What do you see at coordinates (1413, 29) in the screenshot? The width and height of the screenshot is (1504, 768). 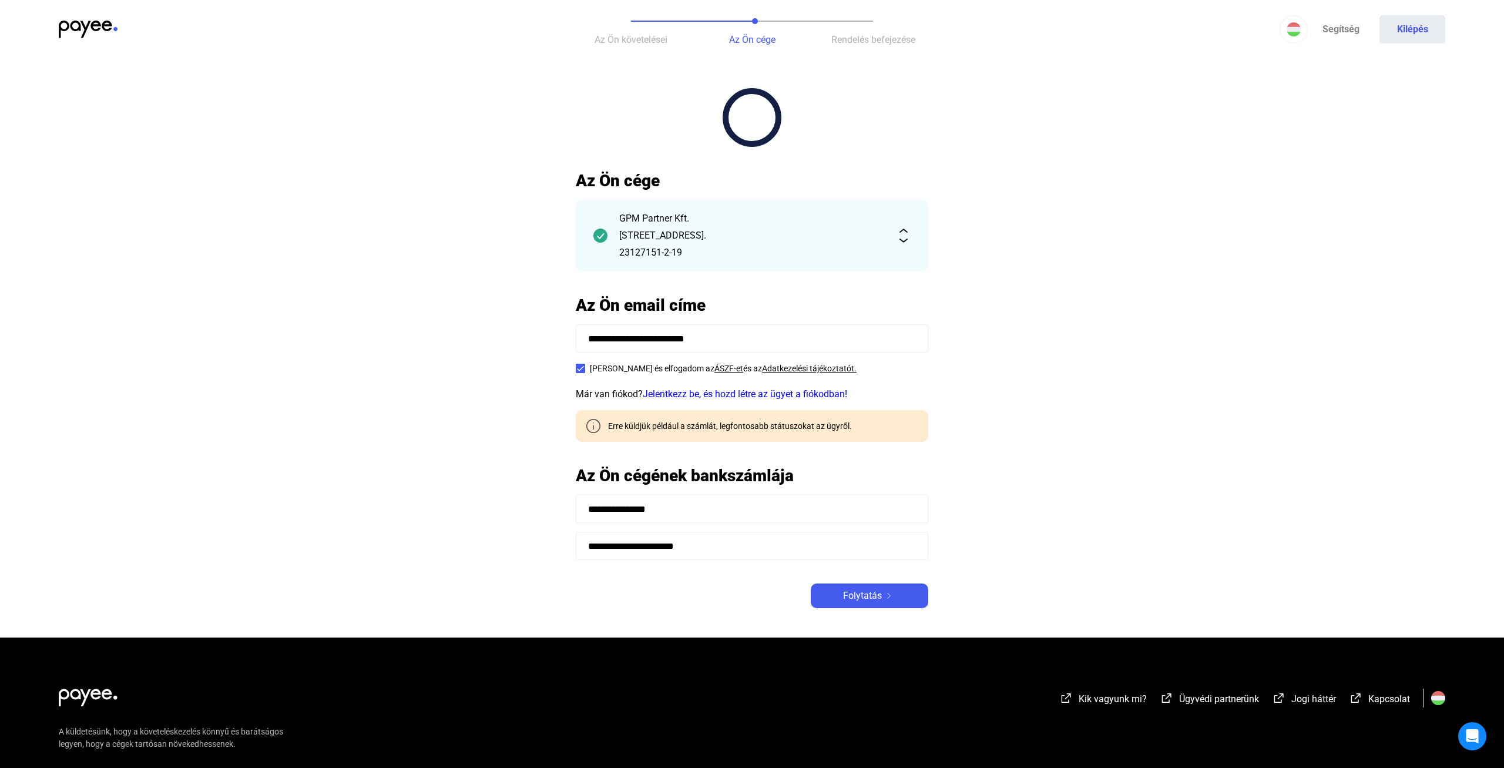 I see `button: Kilépés` at bounding box center [1413, 29].